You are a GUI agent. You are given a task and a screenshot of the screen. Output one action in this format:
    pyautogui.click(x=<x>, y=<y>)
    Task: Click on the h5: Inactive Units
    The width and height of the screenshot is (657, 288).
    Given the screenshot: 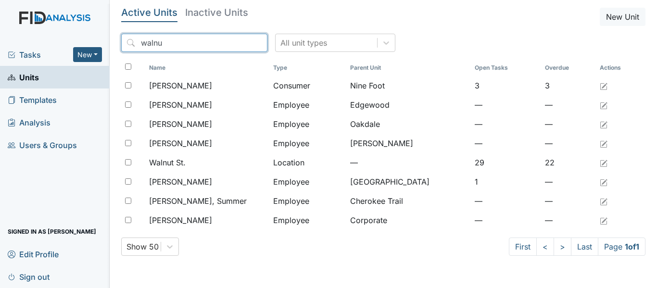 What is the action you would take?
    pyautogui.click(x=216, y=12)
    